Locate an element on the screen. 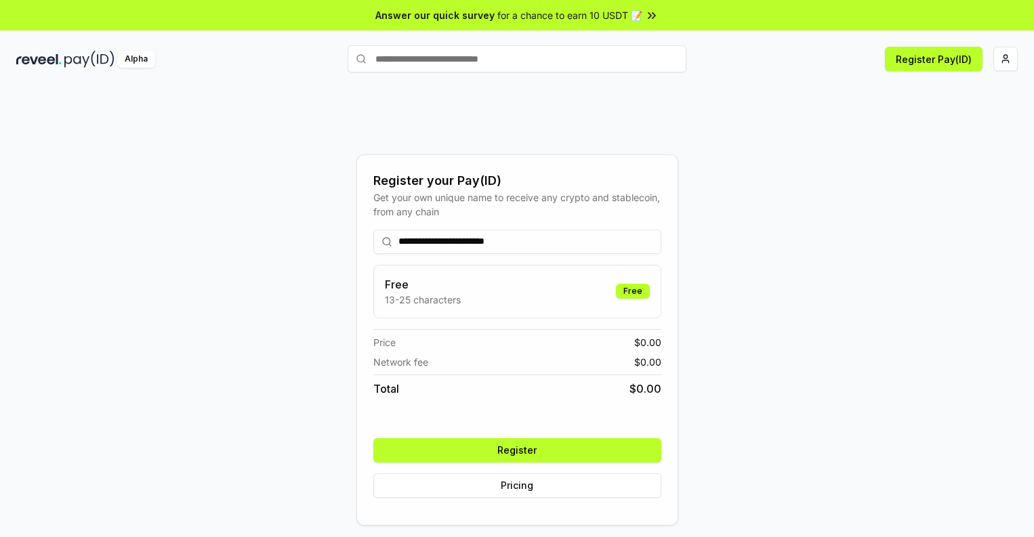 This screenshot has height=537, width=1034. span: Price is located at coordinates (384, 342).